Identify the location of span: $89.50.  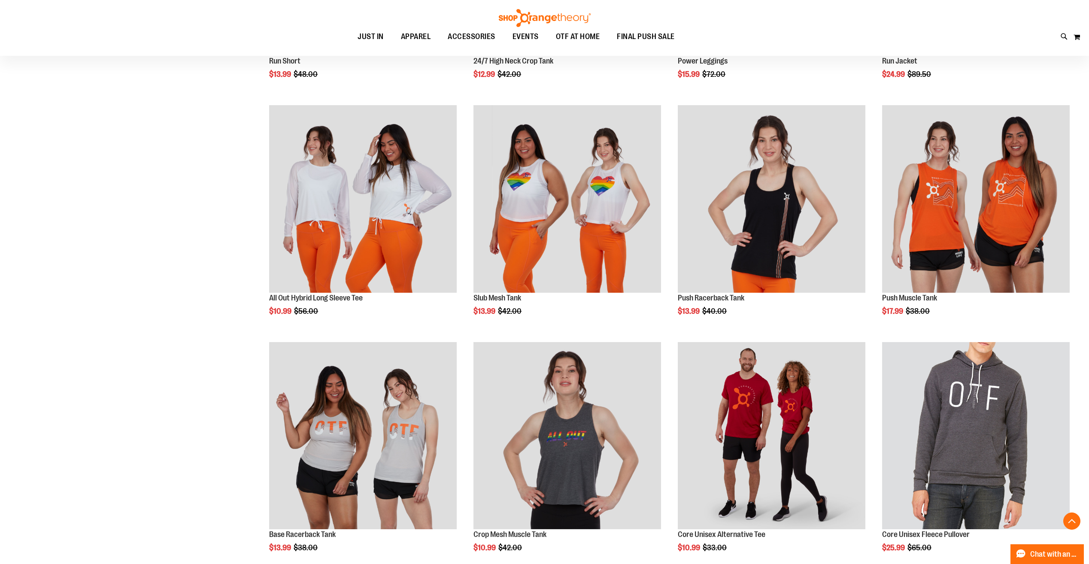
(920, 74).